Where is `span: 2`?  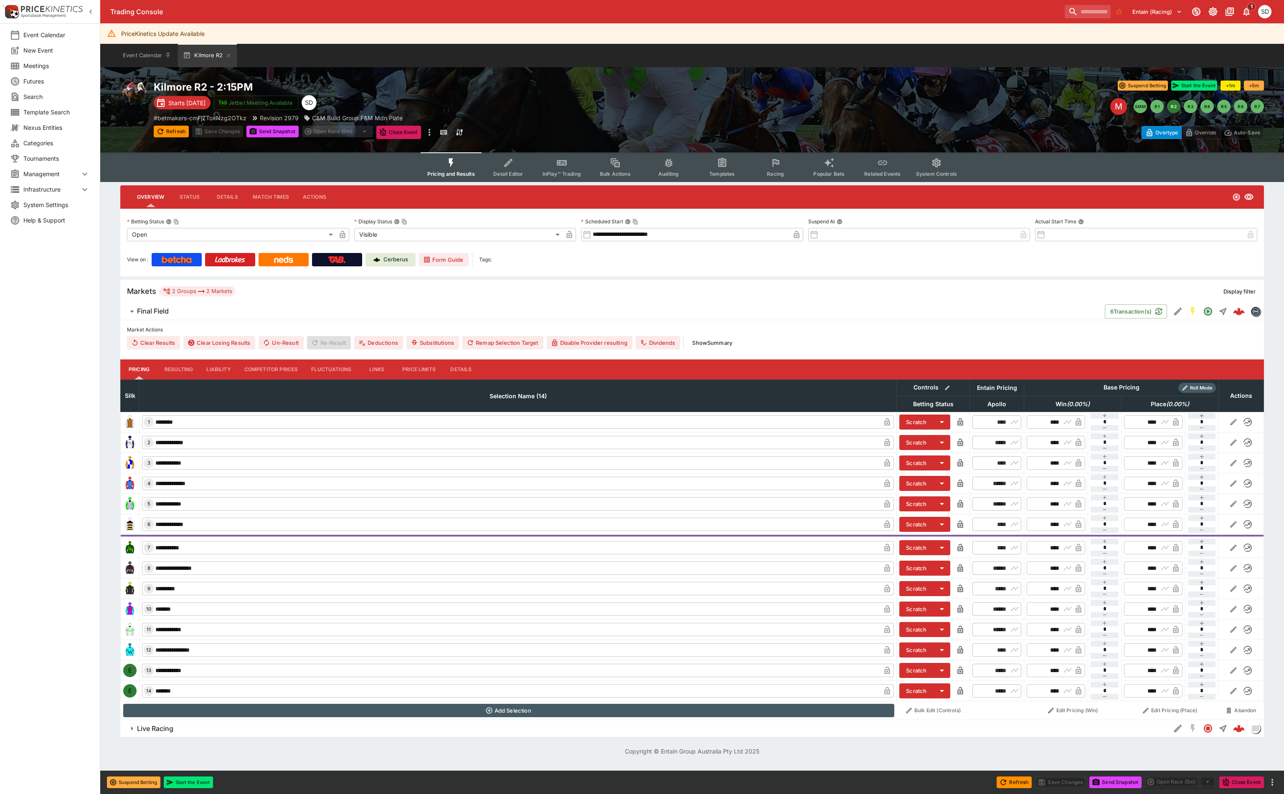 span: 2 is located at coordinates (149, 443).